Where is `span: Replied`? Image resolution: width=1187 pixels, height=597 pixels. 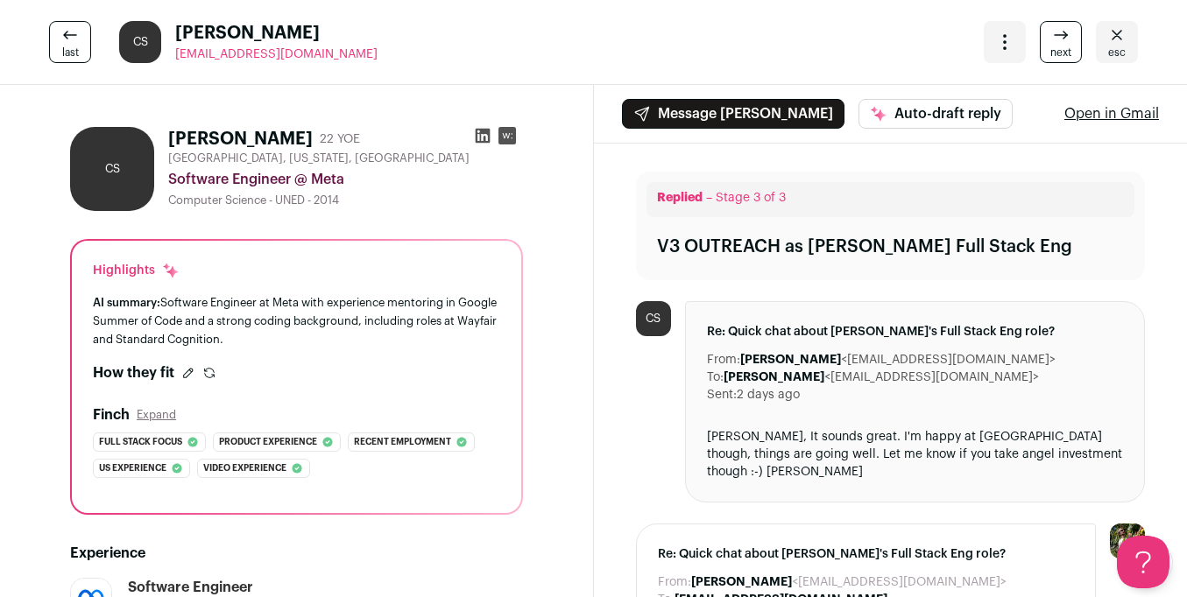 span: Replied is located at coordinates (680, 198).